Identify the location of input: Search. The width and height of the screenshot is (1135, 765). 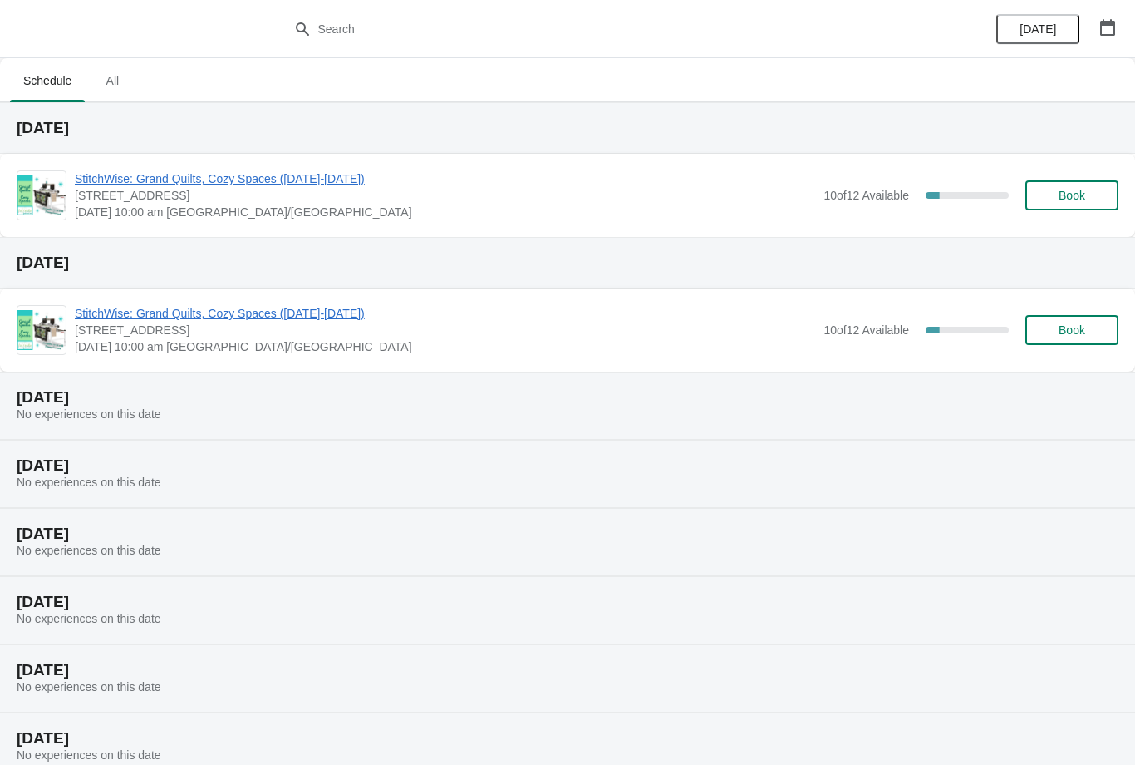
(584, 29).